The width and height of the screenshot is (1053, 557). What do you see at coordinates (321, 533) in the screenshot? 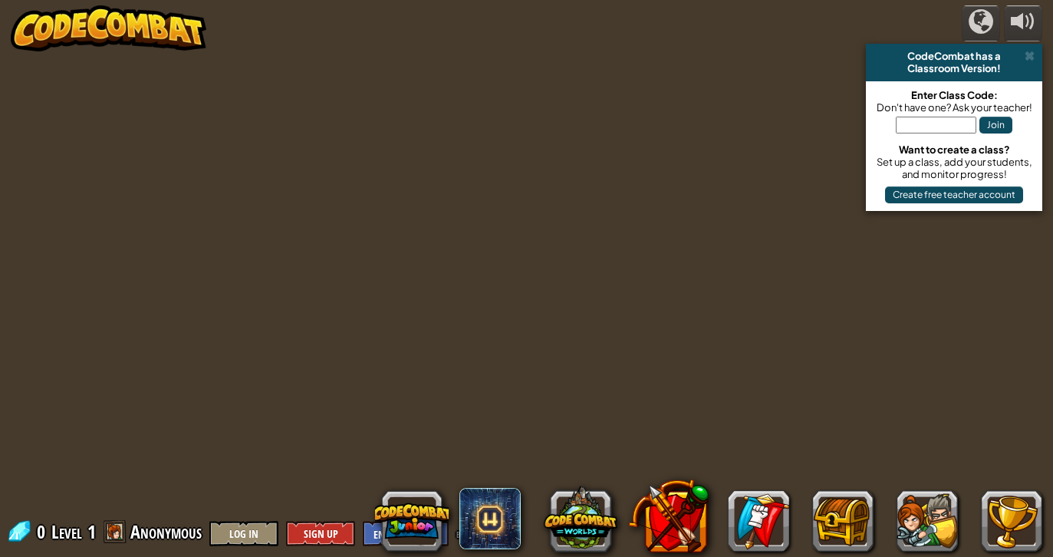
I see `button: Sign Up` at bounding box center [321, 533].